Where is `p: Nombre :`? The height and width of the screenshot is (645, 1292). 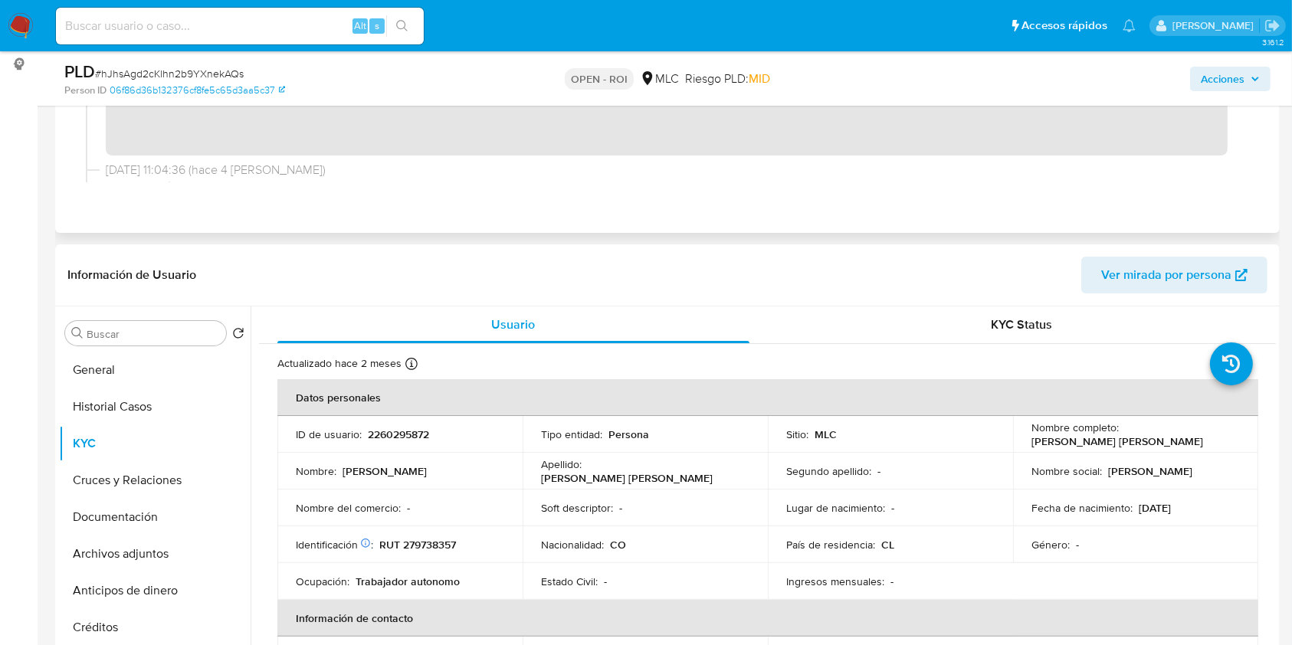 p: Nombre : is located at coordinates (316, 471).